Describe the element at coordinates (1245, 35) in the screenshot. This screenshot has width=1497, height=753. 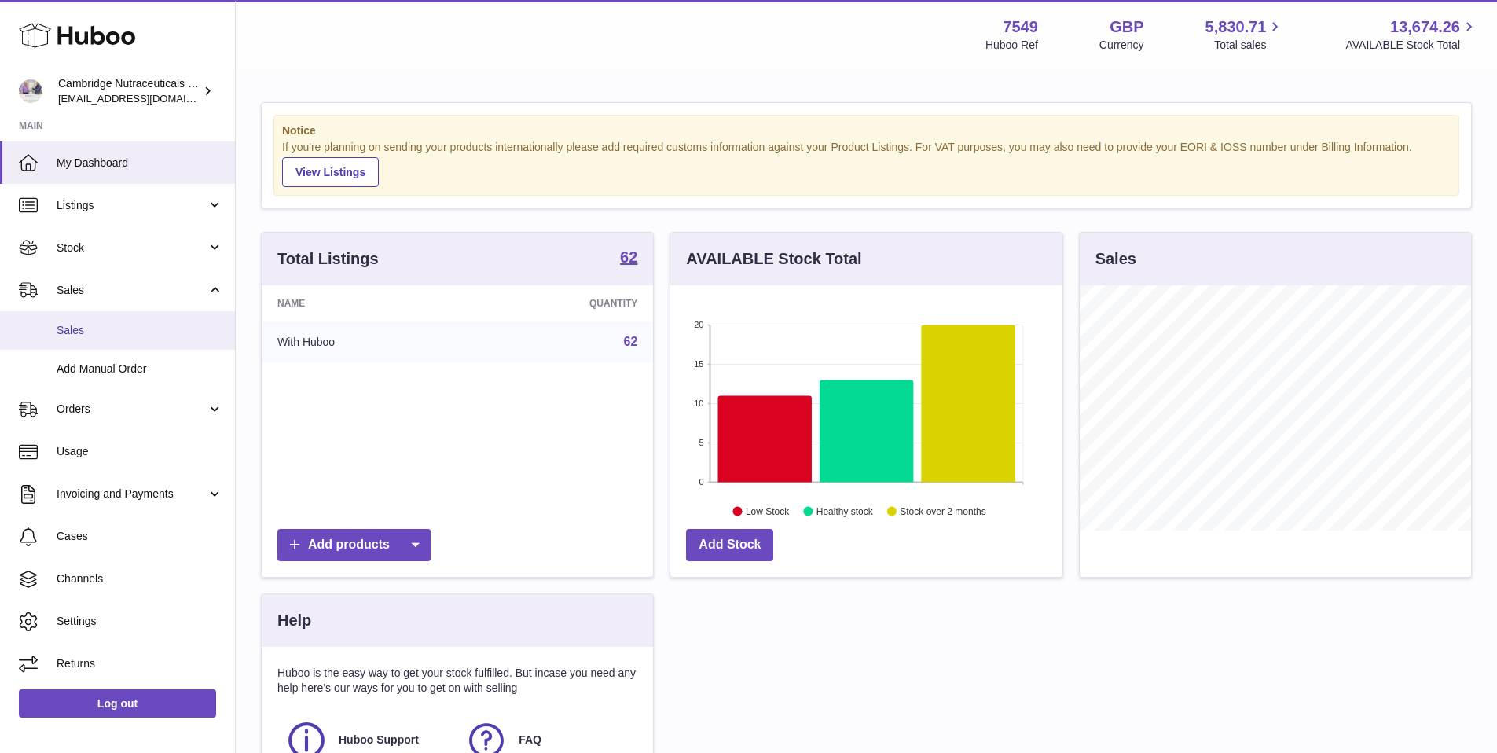
I see `a: 5,830.71 Total sales` at that location.